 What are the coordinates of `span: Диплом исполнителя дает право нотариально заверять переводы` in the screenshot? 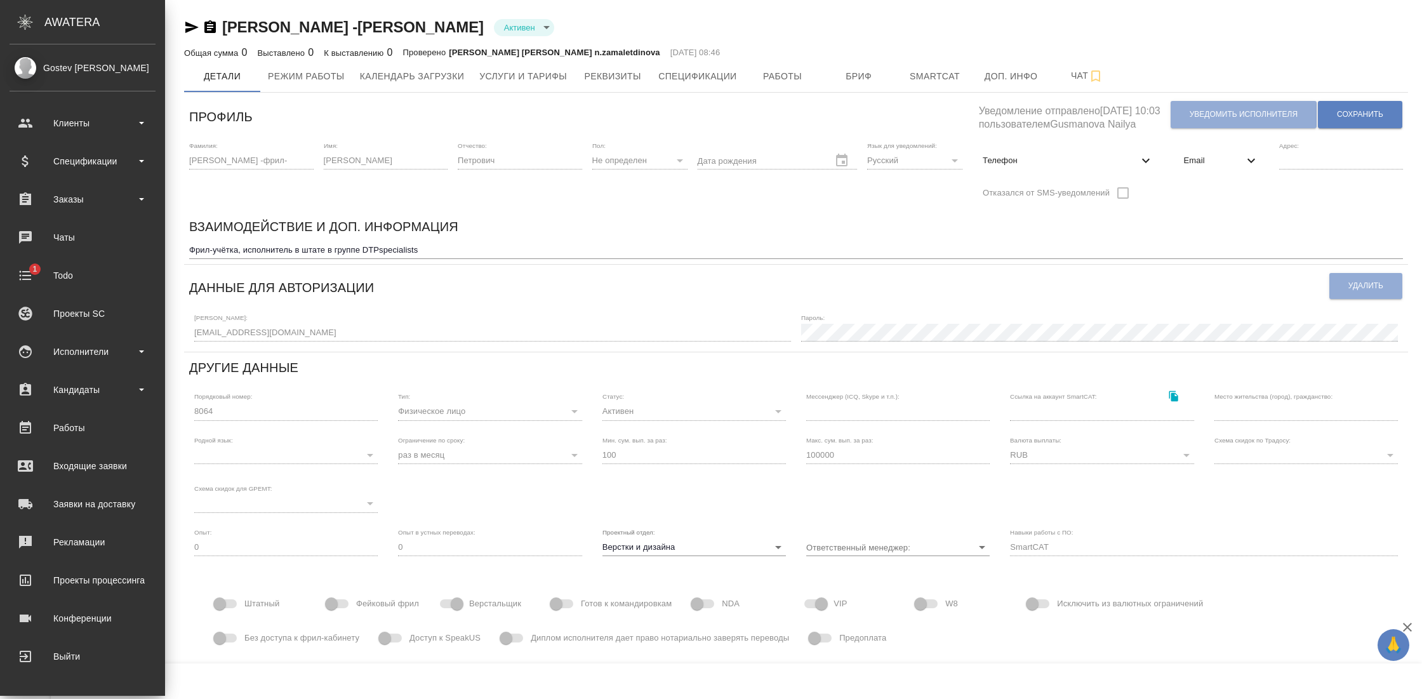 It's located at (660, 638).